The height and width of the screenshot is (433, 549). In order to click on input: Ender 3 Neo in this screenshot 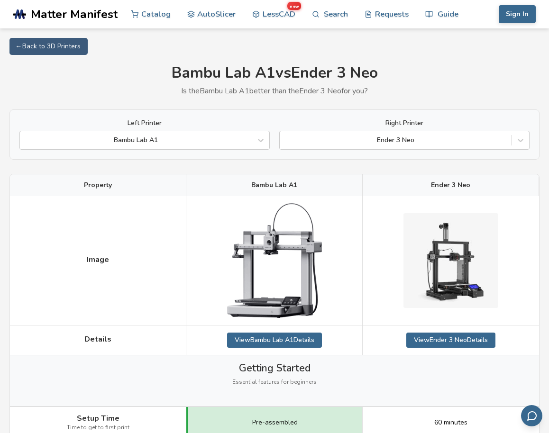, I will do `click(285, 140)`.